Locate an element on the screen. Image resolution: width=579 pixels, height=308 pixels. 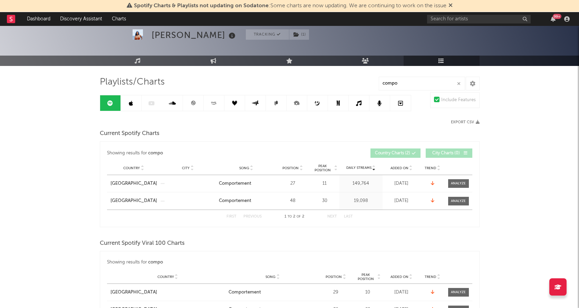
div: 10 is located at coordinates (368, 292).